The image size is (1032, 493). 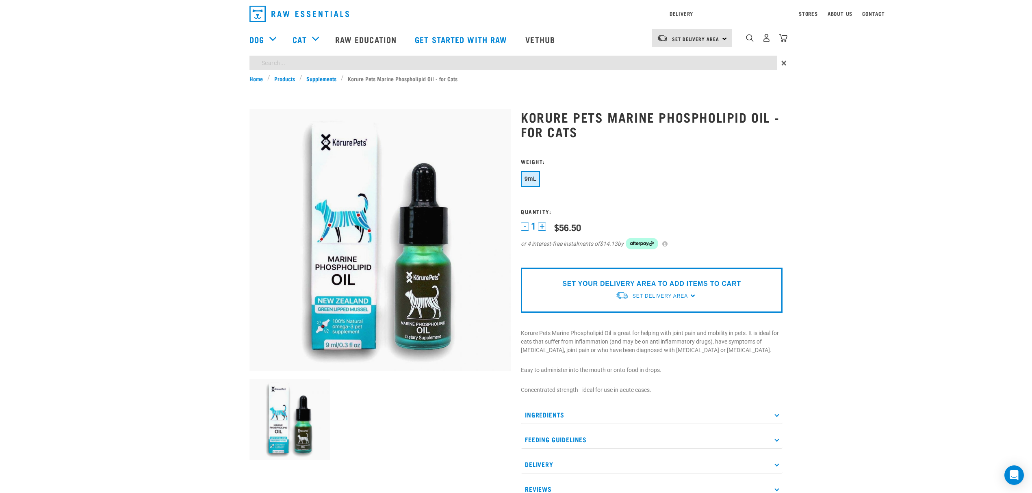 What do you see at coordinates (766, 38) in the screenshot?
I see `img: user.png` at bounding box center [766, 38].